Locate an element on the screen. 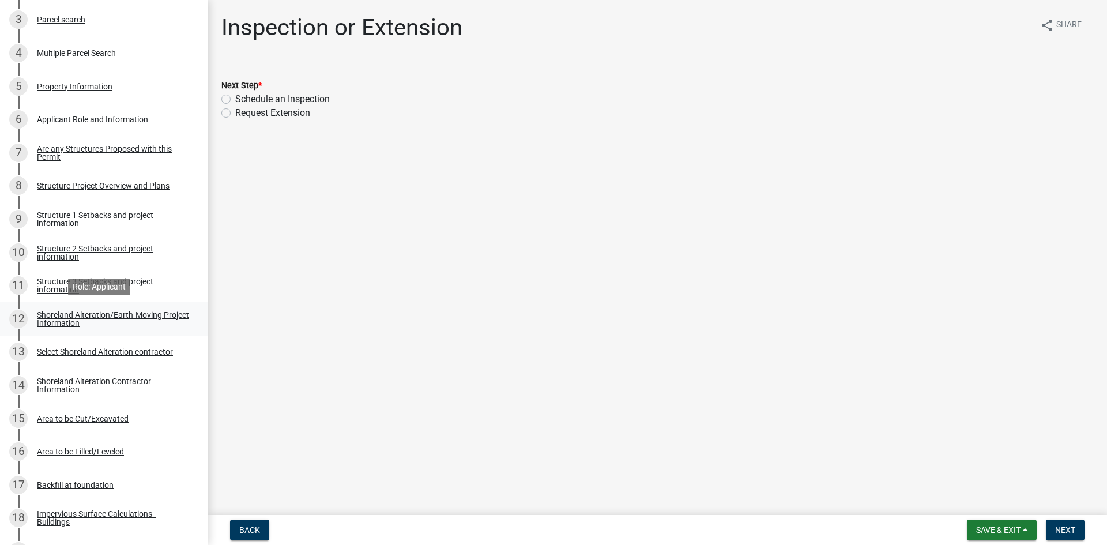 This screenshot has height=545, width=1107. span: Save & Exit is located at coordinates (998, 530).